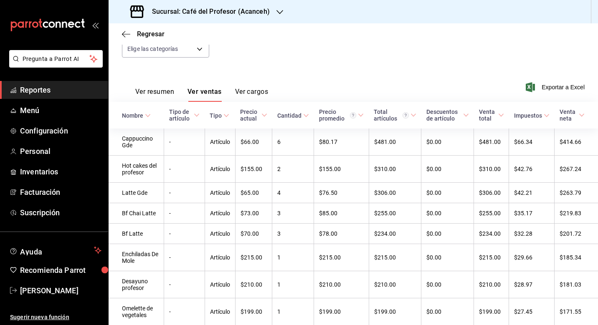  What do you see at coordinates (342, 142) in the screenshot?
I see `td: $80.17` at bounding box center [342, 142].